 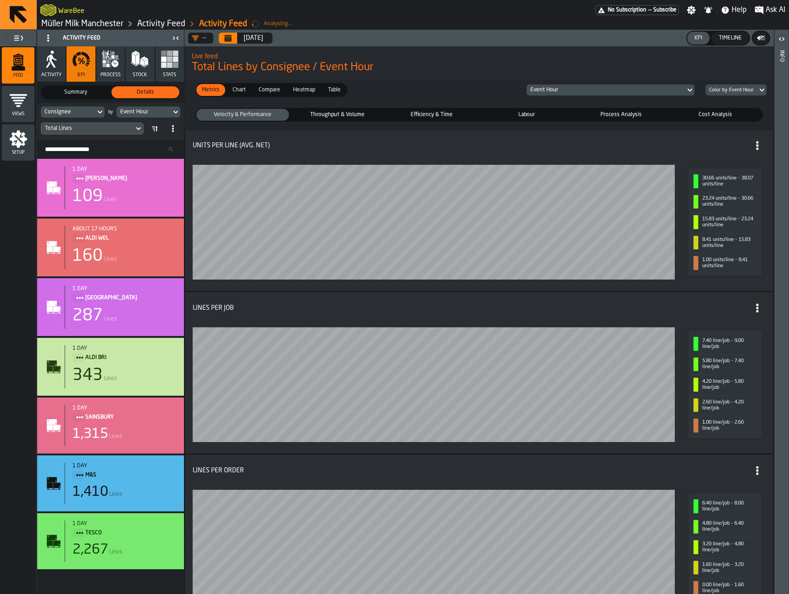 What do you see at coordinates (227, 24) in the screenshot?
I see `nav: Breadcrumb` at bounding box center [227, 24].